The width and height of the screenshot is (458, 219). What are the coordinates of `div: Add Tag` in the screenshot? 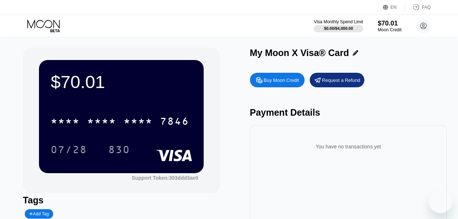 It's located at (39, 214).